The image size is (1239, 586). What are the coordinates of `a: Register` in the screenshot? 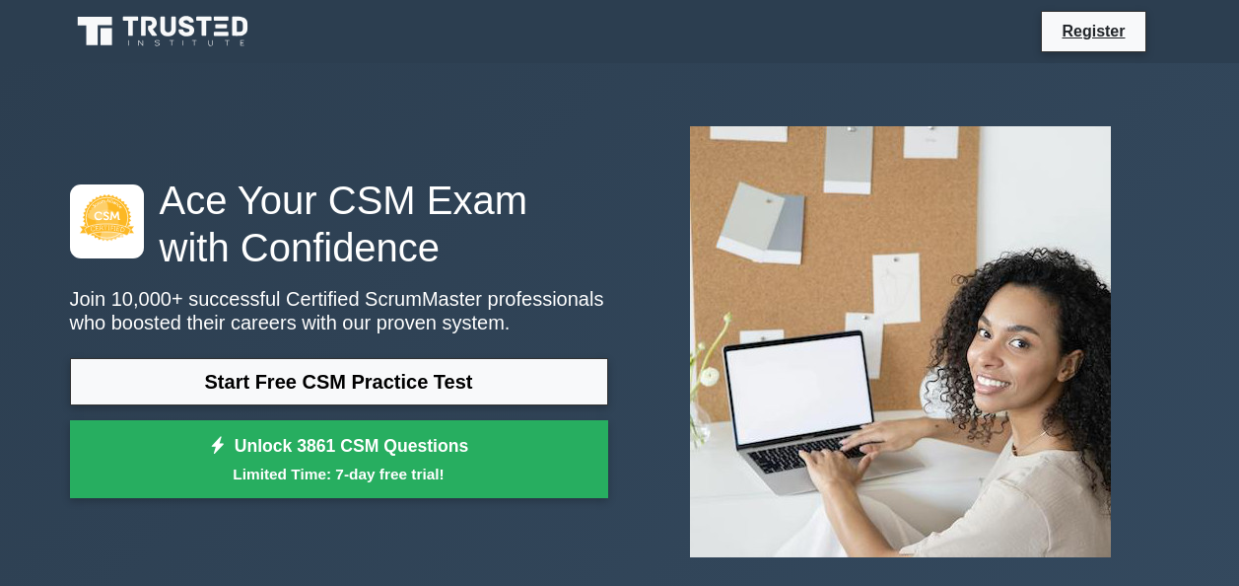 It's located at (1093, 31).